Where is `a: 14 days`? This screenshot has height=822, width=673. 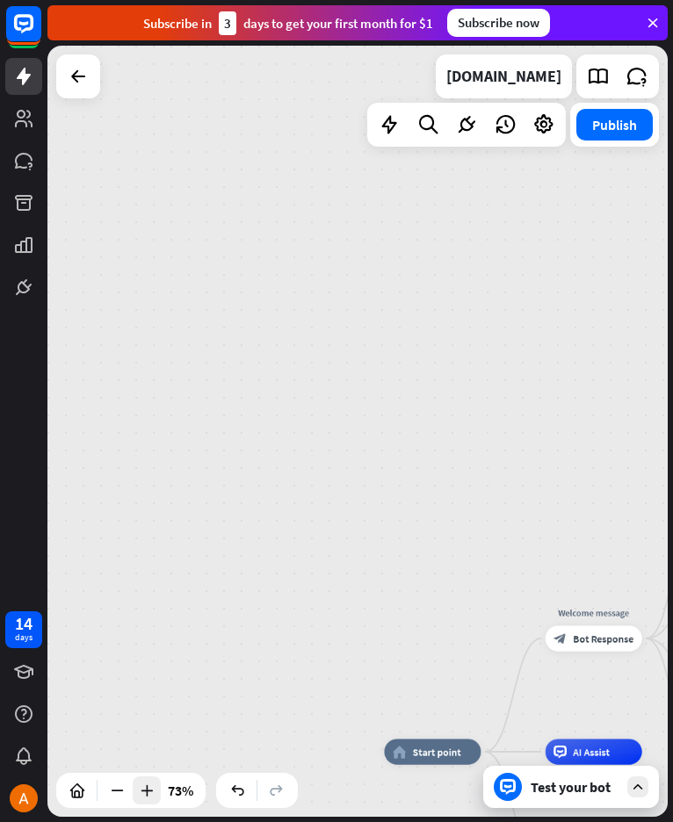
a: 14 days is located at coordinates (24, 630).